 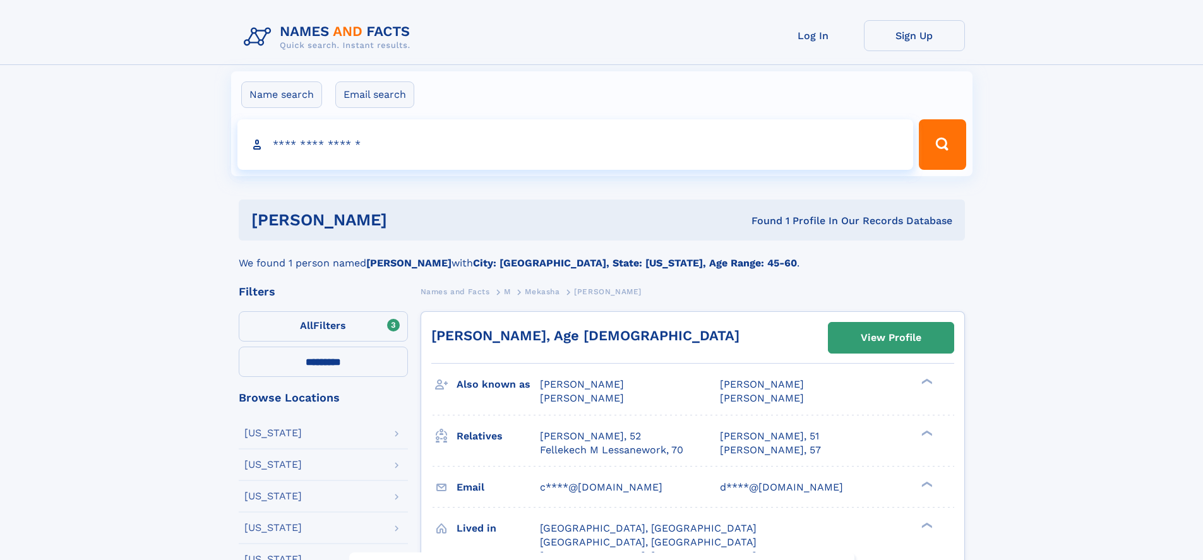 What do you see at coordinates (306, 325) in the screenshot?
I see `span: All` at bounding box center [306, 325].